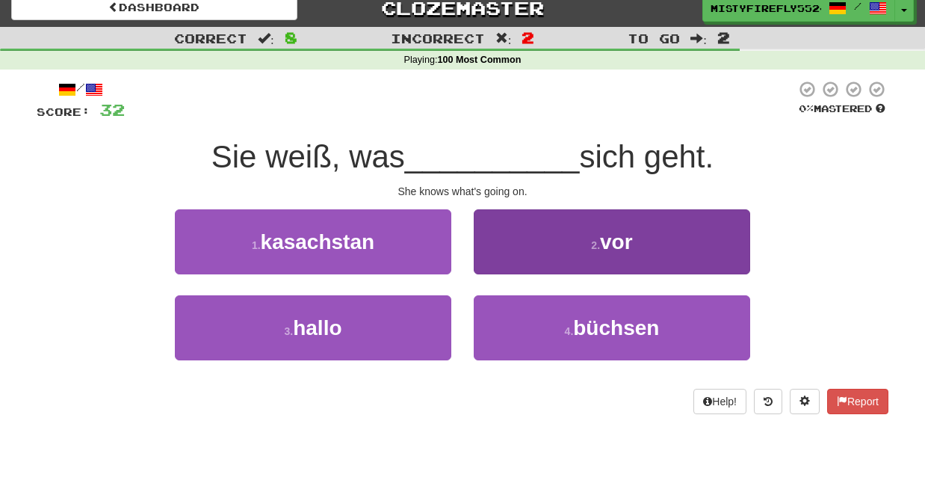  Describe the element at coordinates (308, 156) in the screenshot. I see `span: Sie weiß, was` at that location.